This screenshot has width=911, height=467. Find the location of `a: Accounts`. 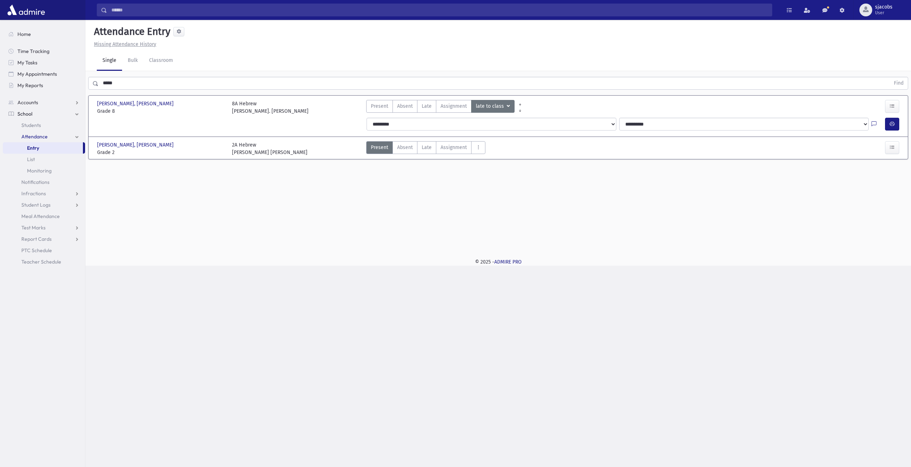

a: Accounts is located at coordinates (44, 102).